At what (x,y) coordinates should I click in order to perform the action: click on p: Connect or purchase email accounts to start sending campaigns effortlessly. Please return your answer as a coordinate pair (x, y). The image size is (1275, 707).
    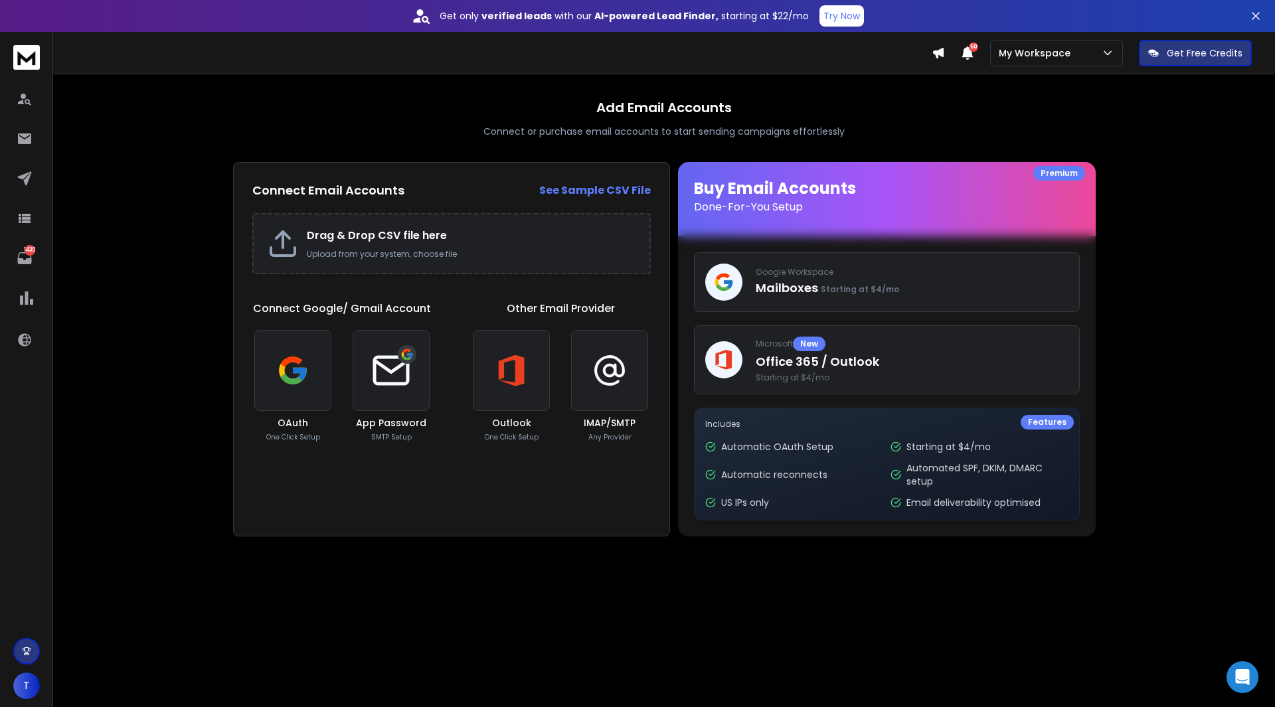
    Looking at the image, I should click on (664, 131).